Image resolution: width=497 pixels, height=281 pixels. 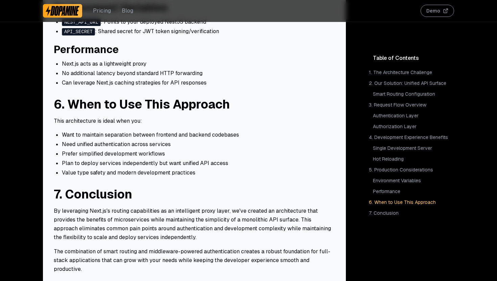 What do you see at coordinates (198, 64) in the screenshot?
I see `li: Next.js acts as a lightweight proxy` at bounding box center [198, 64].